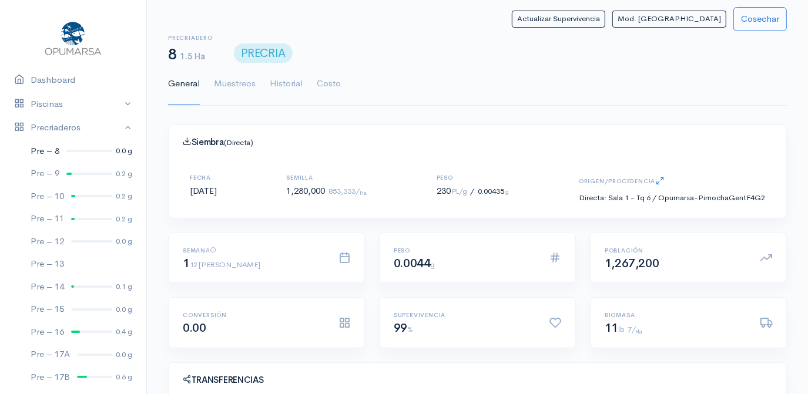 This screenshot has width=808, height=394. Describe the element at coordinates (190, 55) in the screenshot. I see `h1: 8` at that location.